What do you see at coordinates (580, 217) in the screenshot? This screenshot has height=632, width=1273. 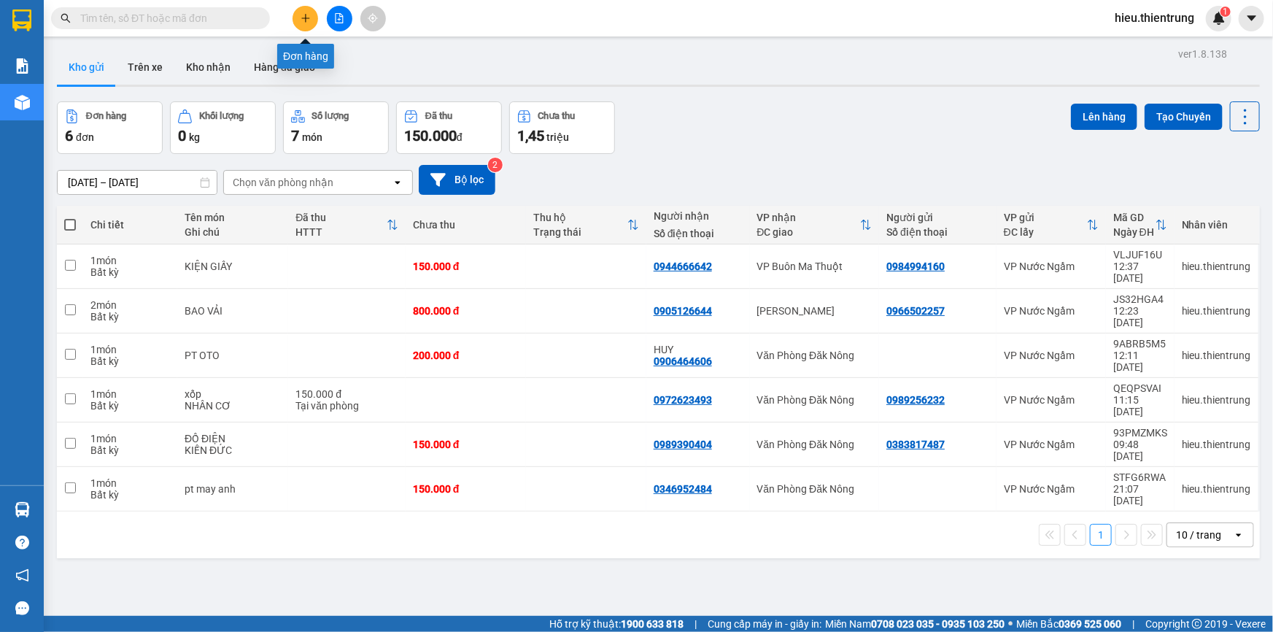 I see `div: Thu hộ` at bounding box center [580, 217].